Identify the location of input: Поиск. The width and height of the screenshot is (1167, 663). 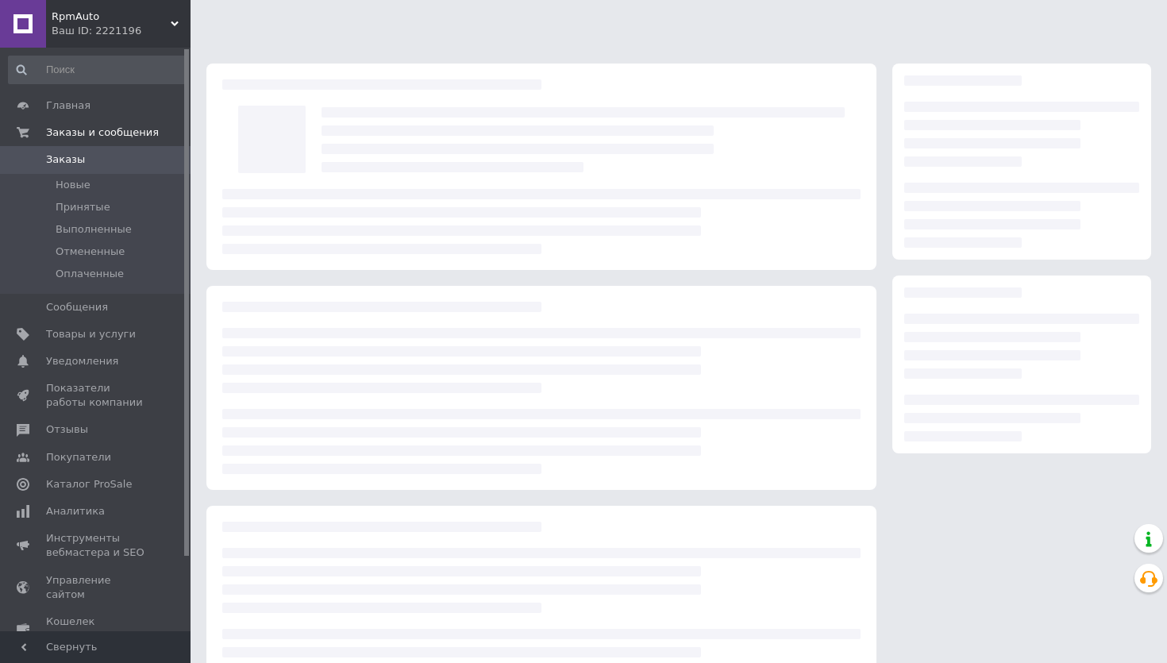
(98, 70).